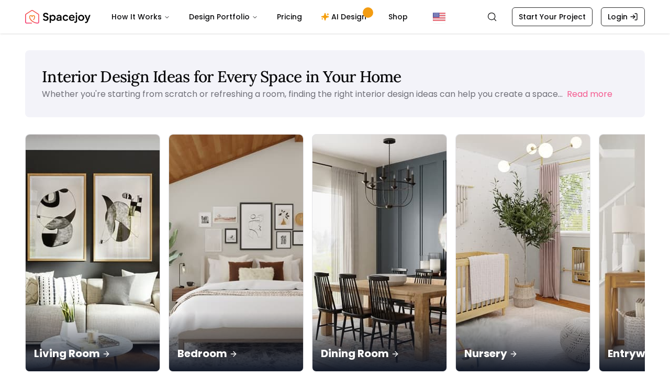 This screenshot has height=377, width=670. What do you see at coordinates (335, 76) in the screenshot?
I see `h1: Interior Design Ideas for Every Space in Your Home` at bounding box center [335, 76].